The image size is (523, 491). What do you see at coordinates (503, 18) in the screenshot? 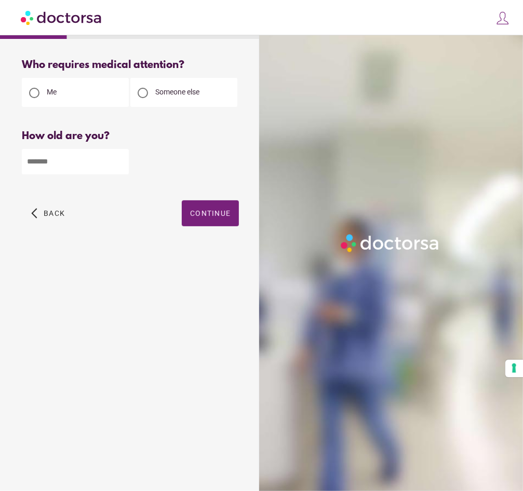
I see `img: icons8-customer-100.png` at bounding box center [503, 18].